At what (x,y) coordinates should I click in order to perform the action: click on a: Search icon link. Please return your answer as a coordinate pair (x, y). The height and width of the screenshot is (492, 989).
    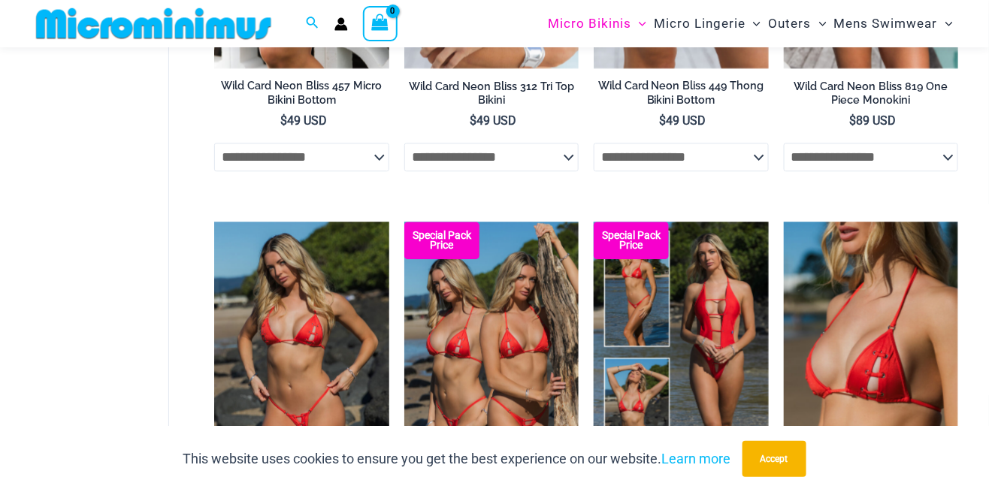
    Looking at the image, I should click on (313, 23).